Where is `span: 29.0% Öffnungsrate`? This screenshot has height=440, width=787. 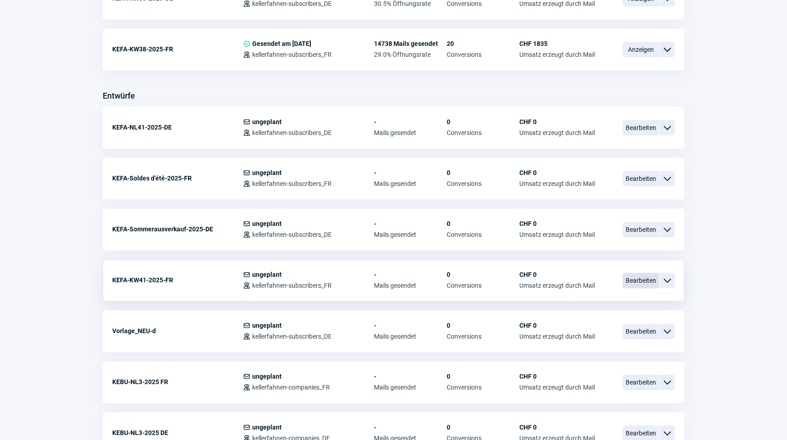 span: 29.0% Öffnungsrate is located at coordinates (410, 55).